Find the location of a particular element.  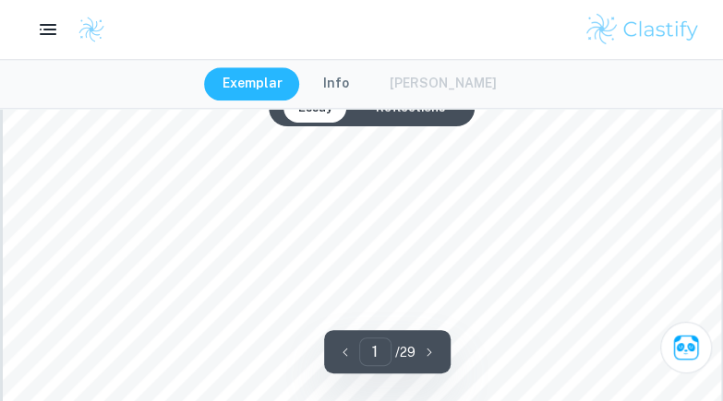

button: Exemplar is located at coordinates (252, 84).